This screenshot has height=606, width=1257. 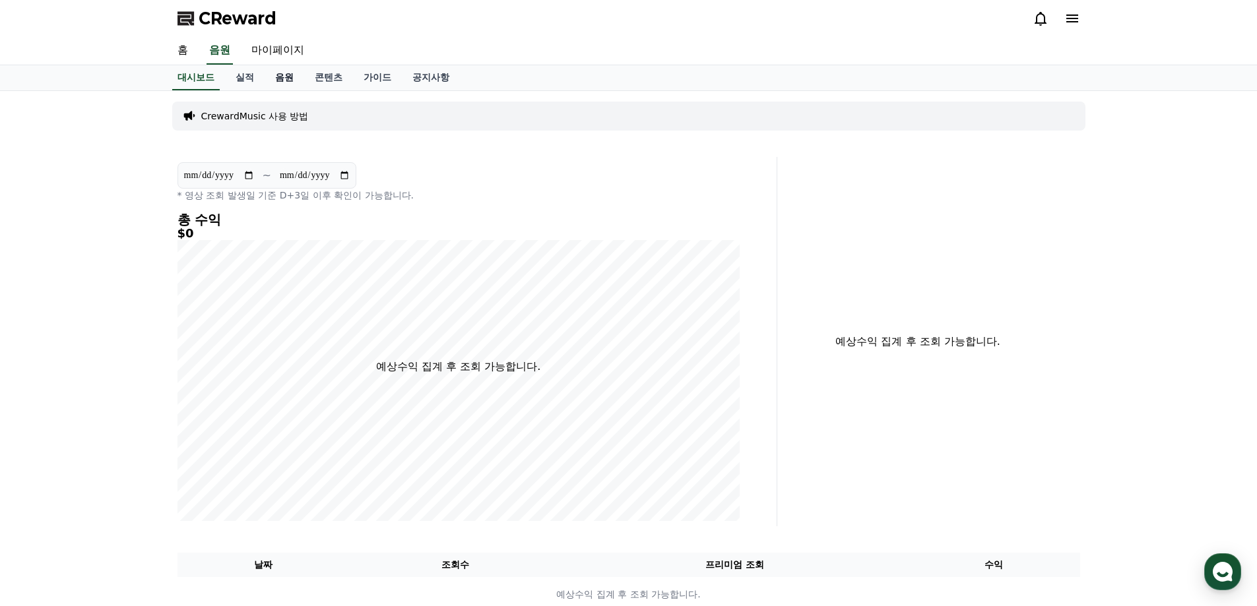 What do you see at coordinates (227, 18) in the screenshot?
I see `a: CReward` at bounding box center [227, 18].